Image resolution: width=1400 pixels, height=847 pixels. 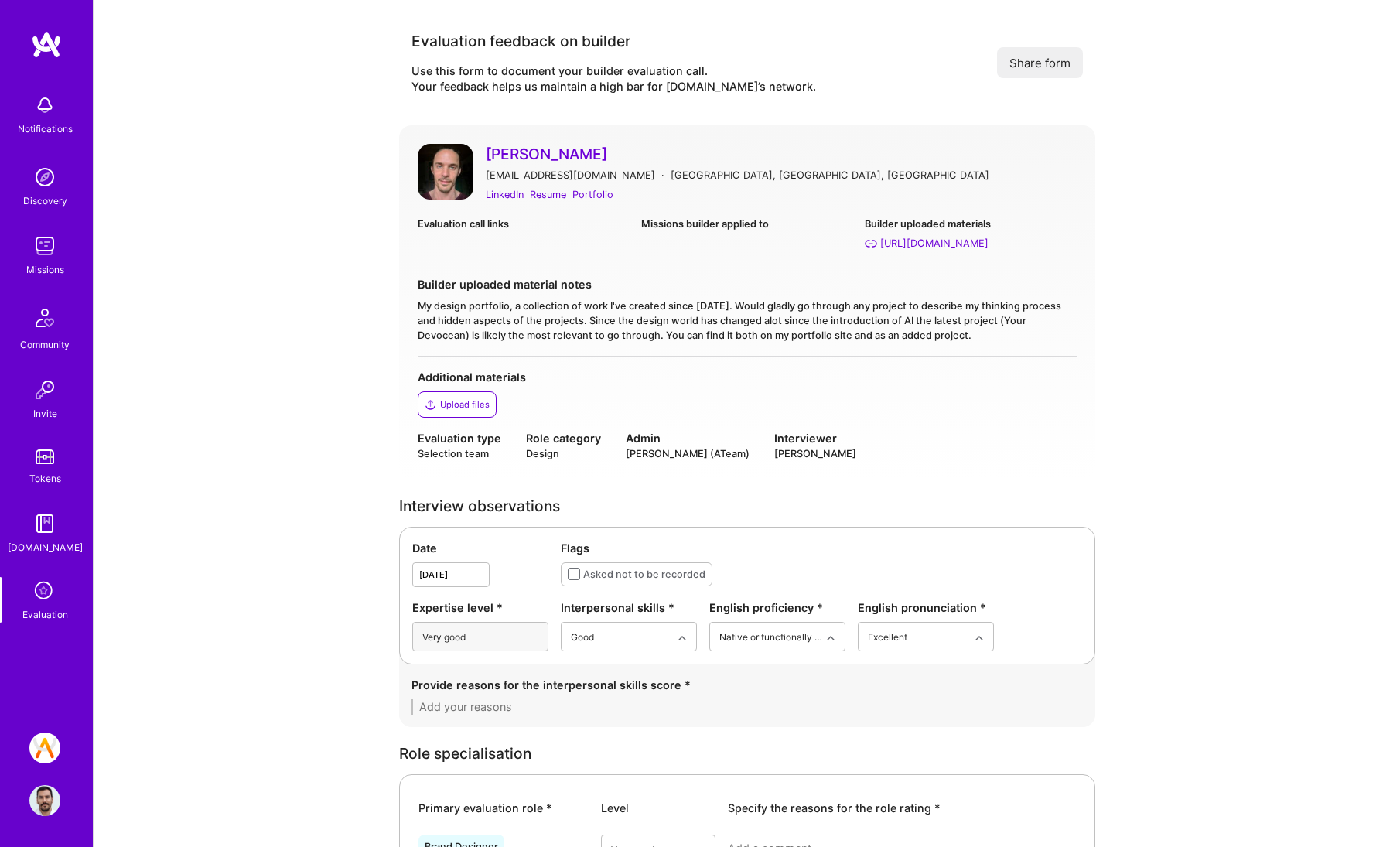 What do you see at coordinates (658, 807) in the screenshot?
I see `div: Level` at bounding box center [658, 807].